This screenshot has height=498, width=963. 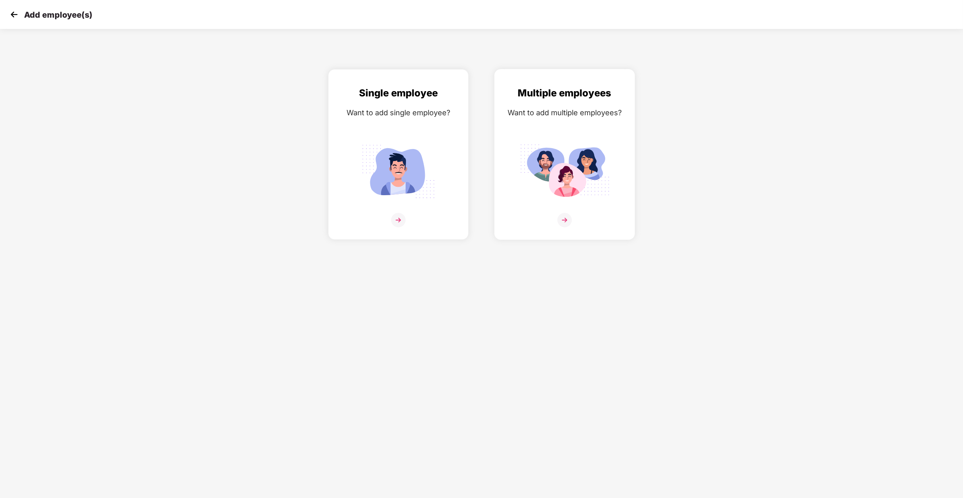 I want to click on p: Add employee(s), so click(x=58, y=15).